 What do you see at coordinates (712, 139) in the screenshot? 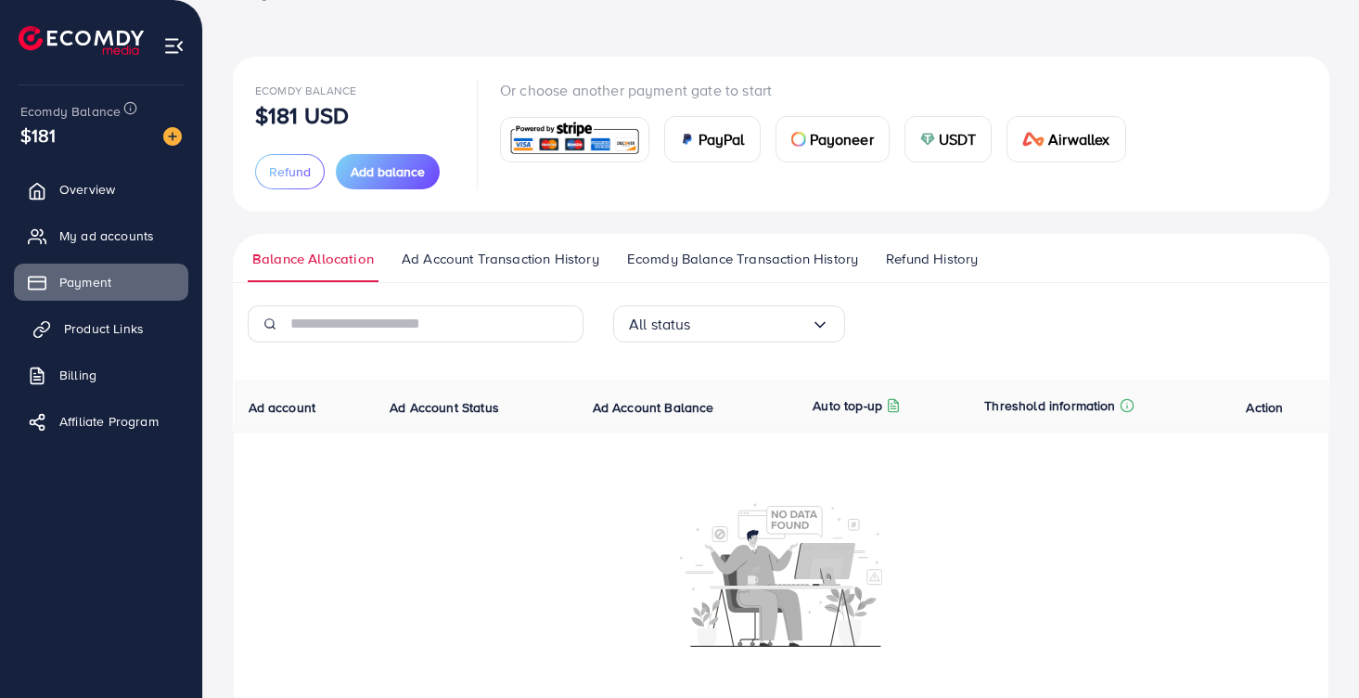
I see `a: cardPayPal` at bounding box center [712, 139].